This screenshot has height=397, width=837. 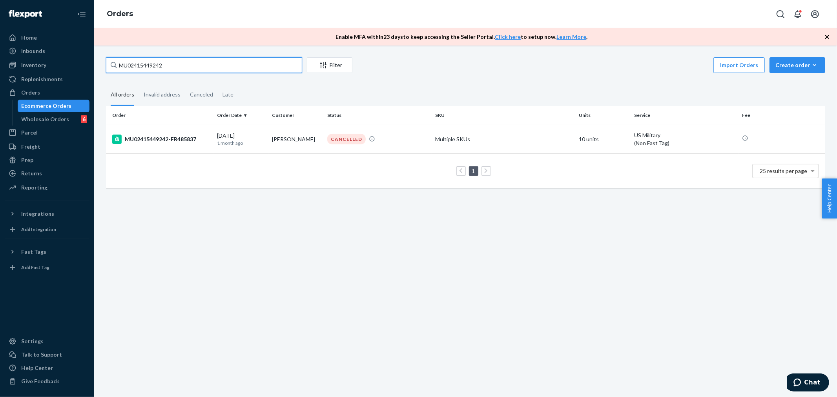 What do you see at coordinates (42, 355) in the screenshot?
I see `div: Talk to Support` at bounding box center [42, 355].